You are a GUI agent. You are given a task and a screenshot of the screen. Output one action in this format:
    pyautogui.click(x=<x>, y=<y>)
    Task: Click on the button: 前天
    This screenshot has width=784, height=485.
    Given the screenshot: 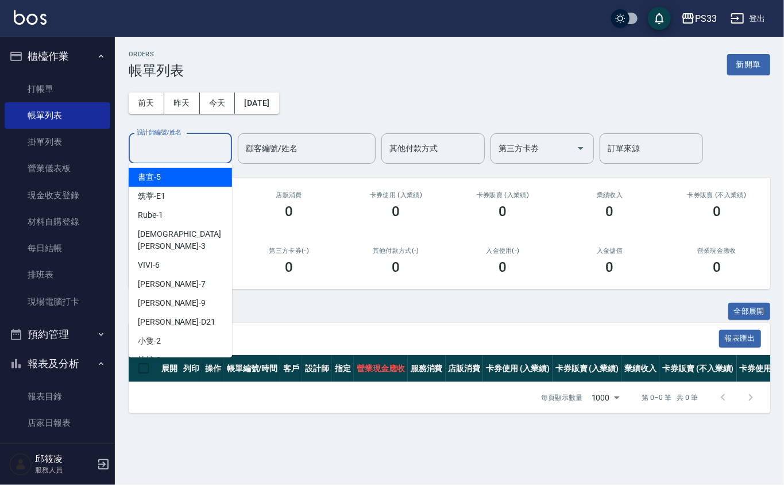 What is the action you would take?
    pyautogui.click(x=147, y=103)
    